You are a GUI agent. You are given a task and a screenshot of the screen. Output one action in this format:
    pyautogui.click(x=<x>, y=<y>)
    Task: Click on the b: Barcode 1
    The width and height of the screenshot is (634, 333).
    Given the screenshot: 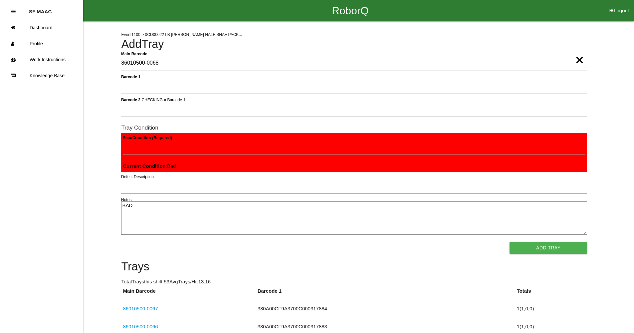 What is the action you would take?
    pyautogui.click(x=131, y=76)
    